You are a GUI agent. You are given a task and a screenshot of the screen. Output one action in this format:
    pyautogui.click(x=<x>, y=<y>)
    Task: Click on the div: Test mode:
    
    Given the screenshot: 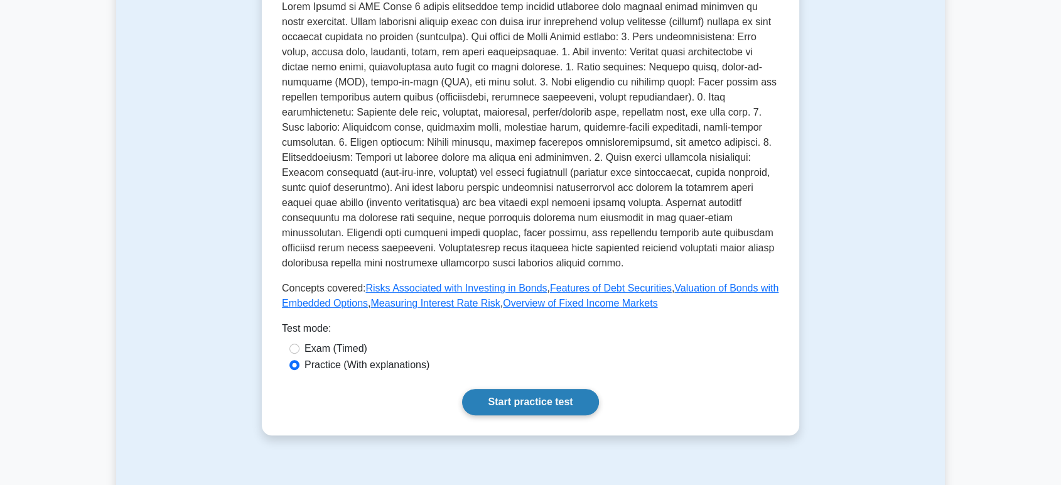 What is the action you would take?
    pyautogui.click(x=531, y=331)
    